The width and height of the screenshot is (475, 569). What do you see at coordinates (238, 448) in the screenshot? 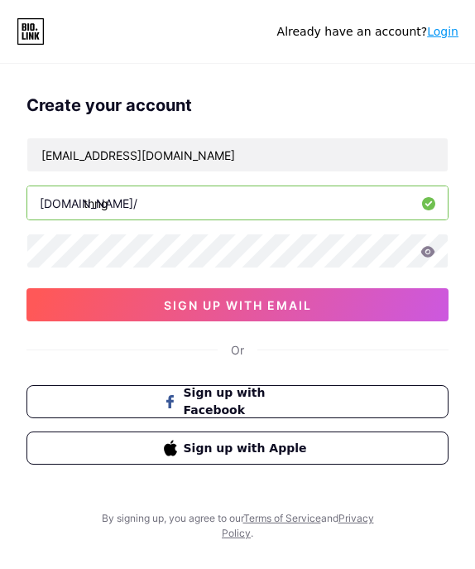
I see `a: Sign up with Apple` at bounding box center [238, 448].